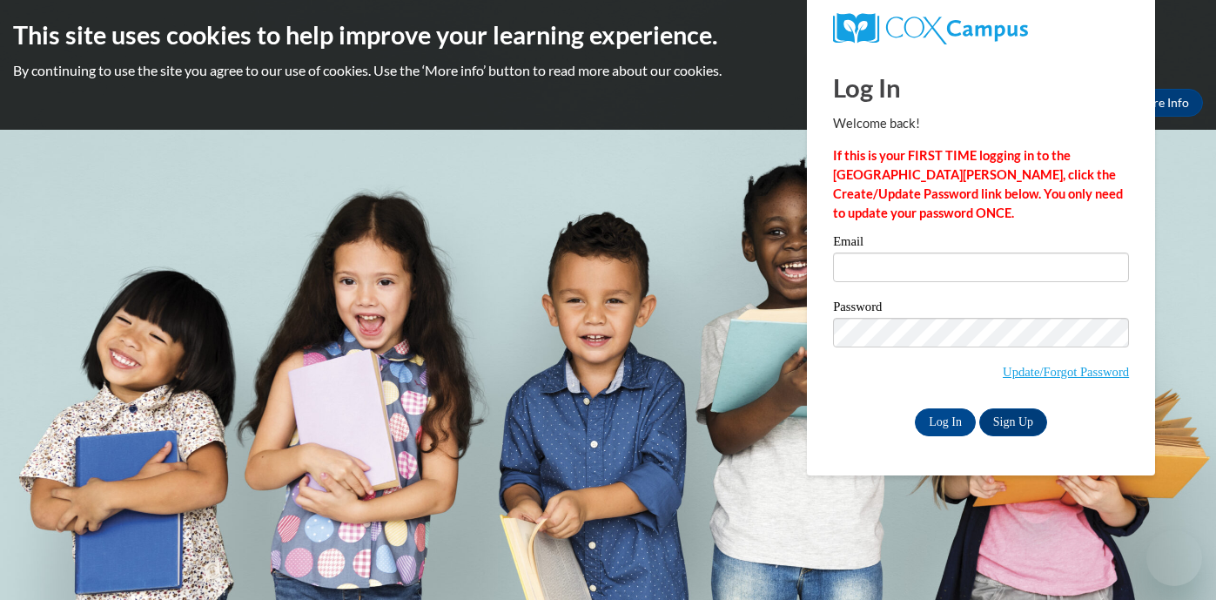 The height and width of the screenshot is (600, 1216). What do you see at coordinates (1066, 372) in the screenshot?
I see `a: Update/Forgot Password` at bounding box center [1066, 372].